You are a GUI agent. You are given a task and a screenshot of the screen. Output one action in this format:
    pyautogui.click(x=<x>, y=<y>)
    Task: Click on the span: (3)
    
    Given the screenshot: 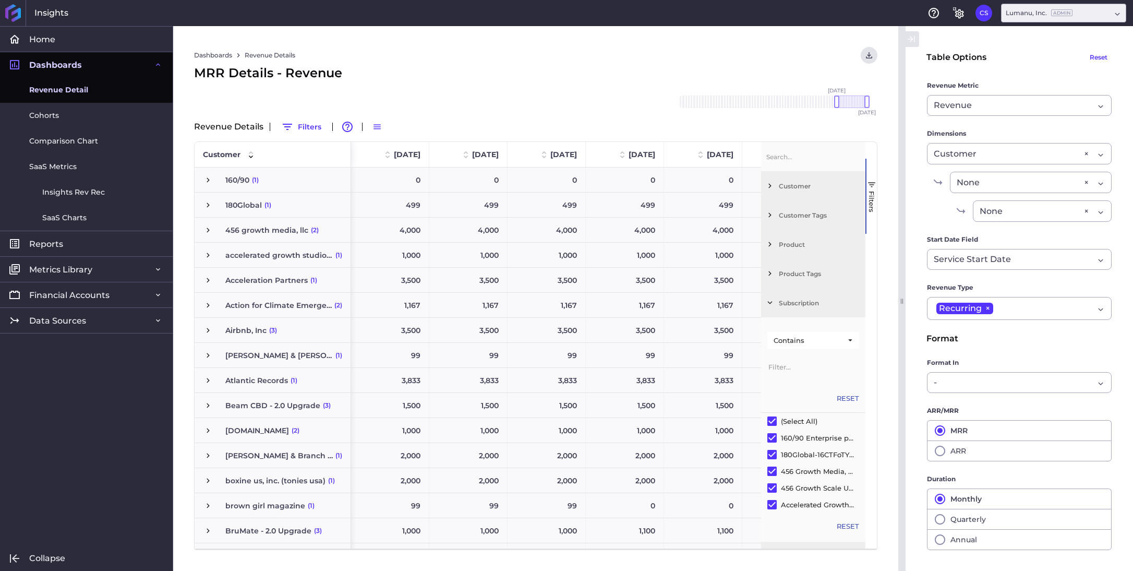 What is the action you would take?
    pyautogui.click(x=318, y=530)
    